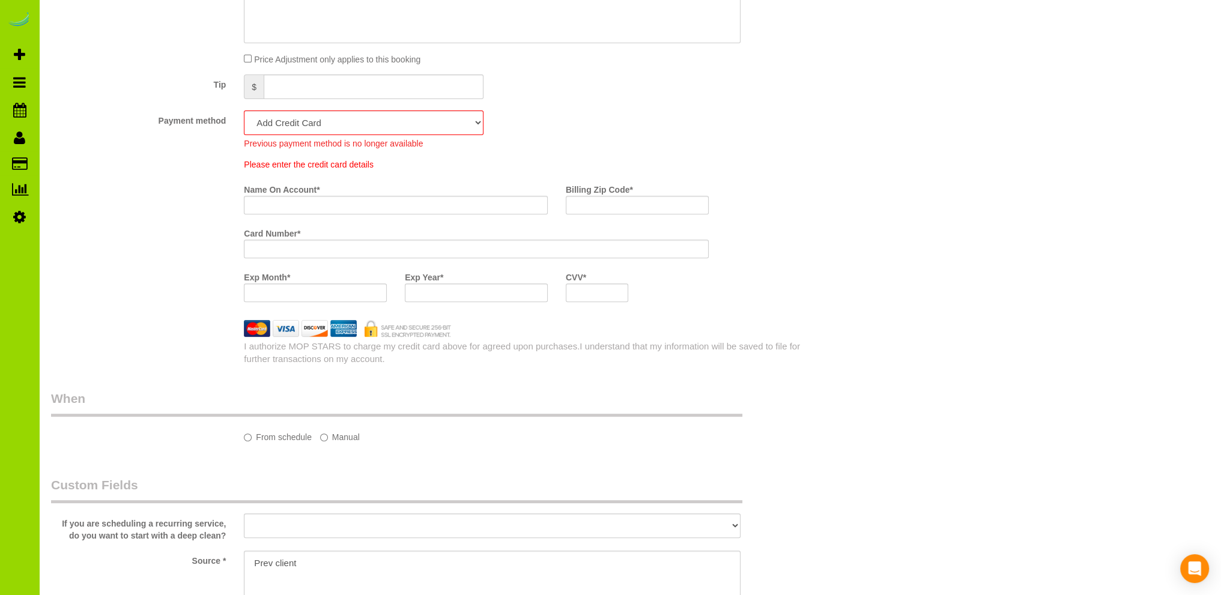 This screenshot has width=1221, height=595. Describe the element at coordinates (247, 437) in the screenshot. I see `input: From schedule` at that location.